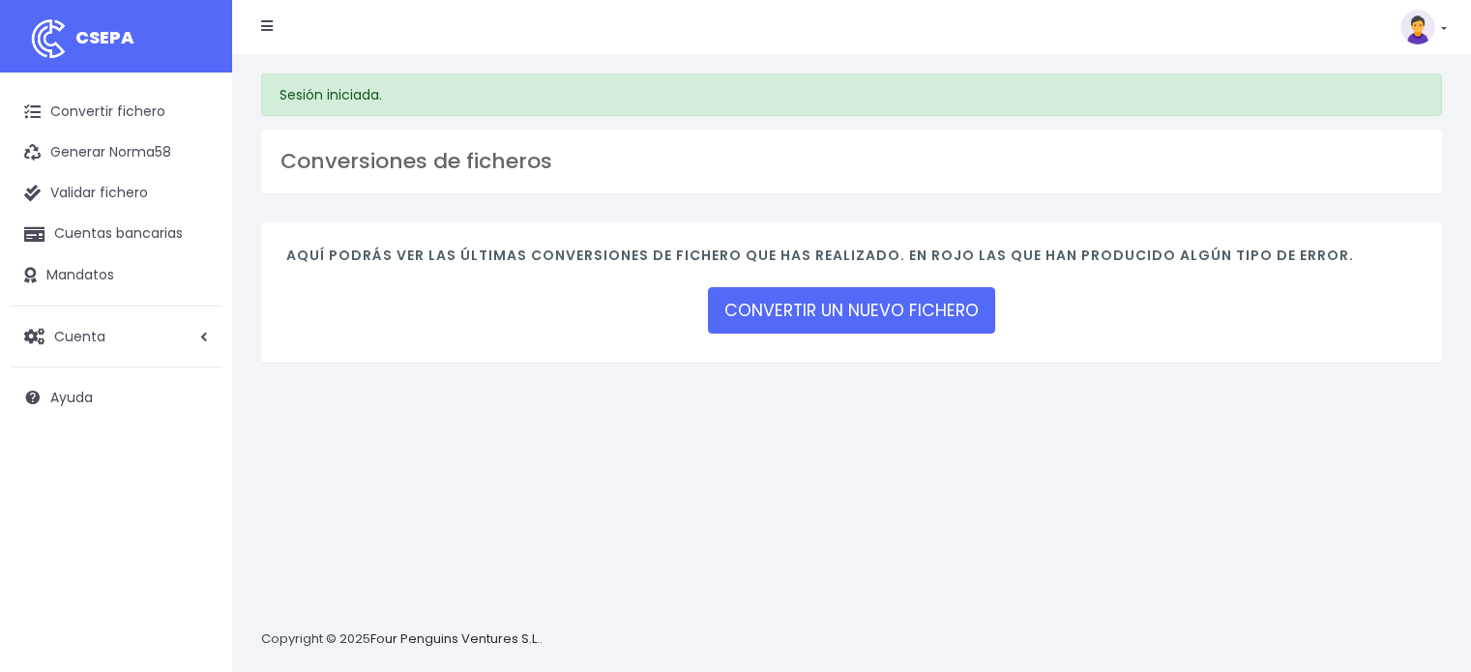 Image resolution: width=1471 pixels, height=672 pixels. I want to click on a: Validar fichero, so click(116, 193).